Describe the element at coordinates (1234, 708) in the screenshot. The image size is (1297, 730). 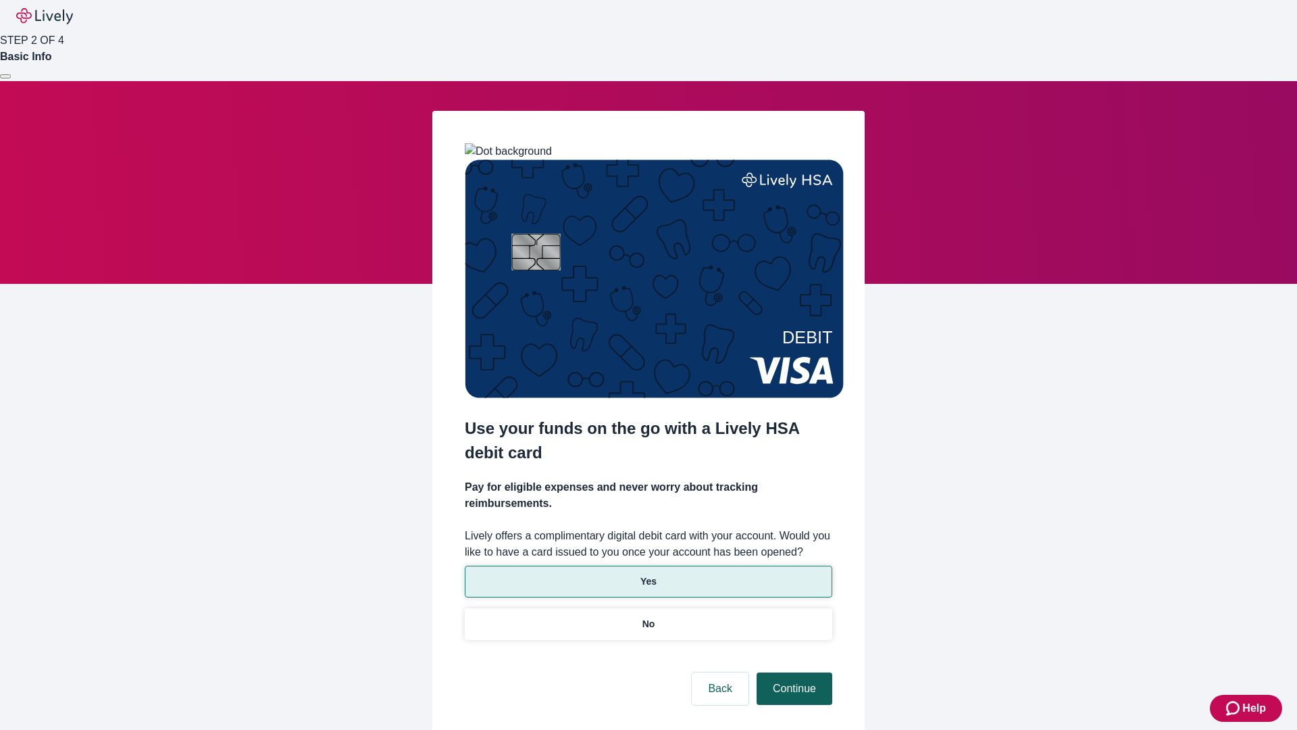
I see `svg: Zendesk support icon` at that location.